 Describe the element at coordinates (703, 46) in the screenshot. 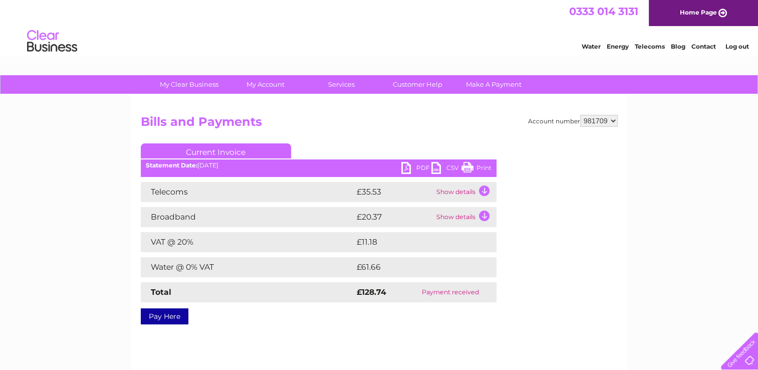

I see `a: Contact` at that location.